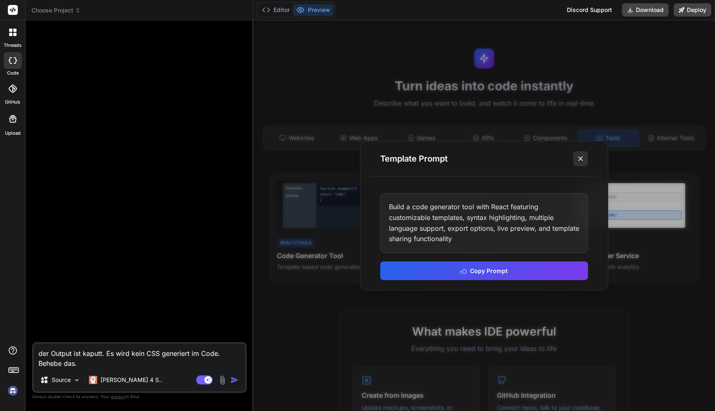 This screenshot has height=411, width=715. What do you see at coordinates (484, 270) in the screenshot?
I see `button: Copy Prompt` at bounding box center [484, 270].